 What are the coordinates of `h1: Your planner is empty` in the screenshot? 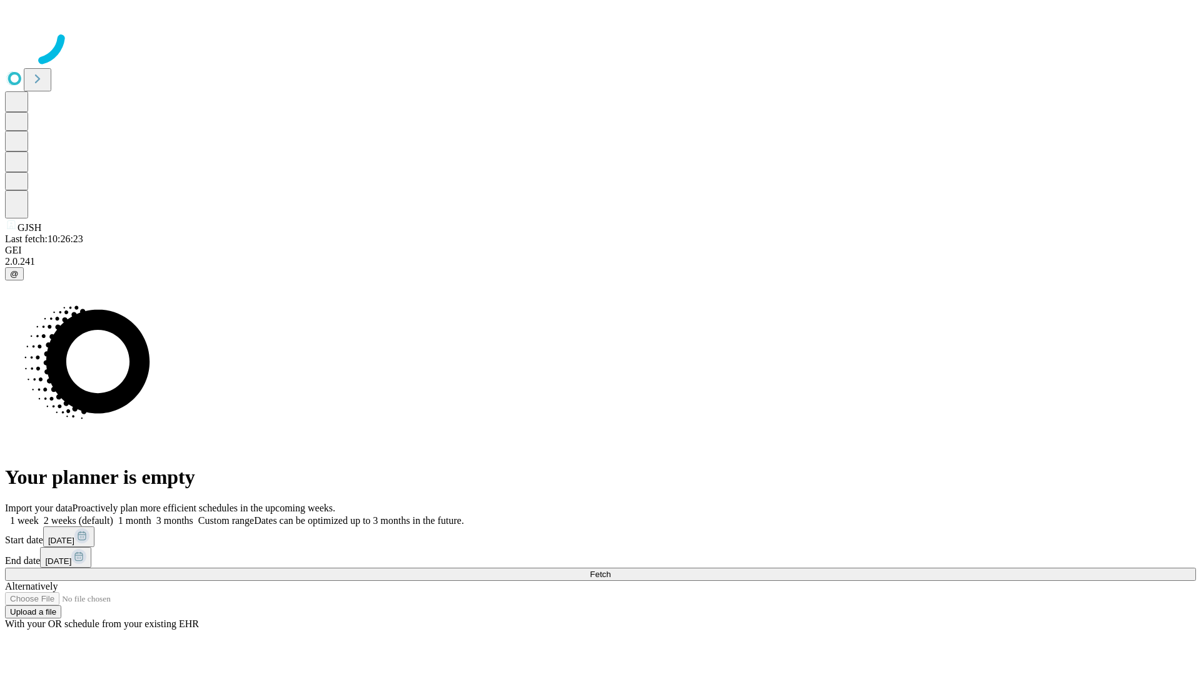 It's located at (601, 477).